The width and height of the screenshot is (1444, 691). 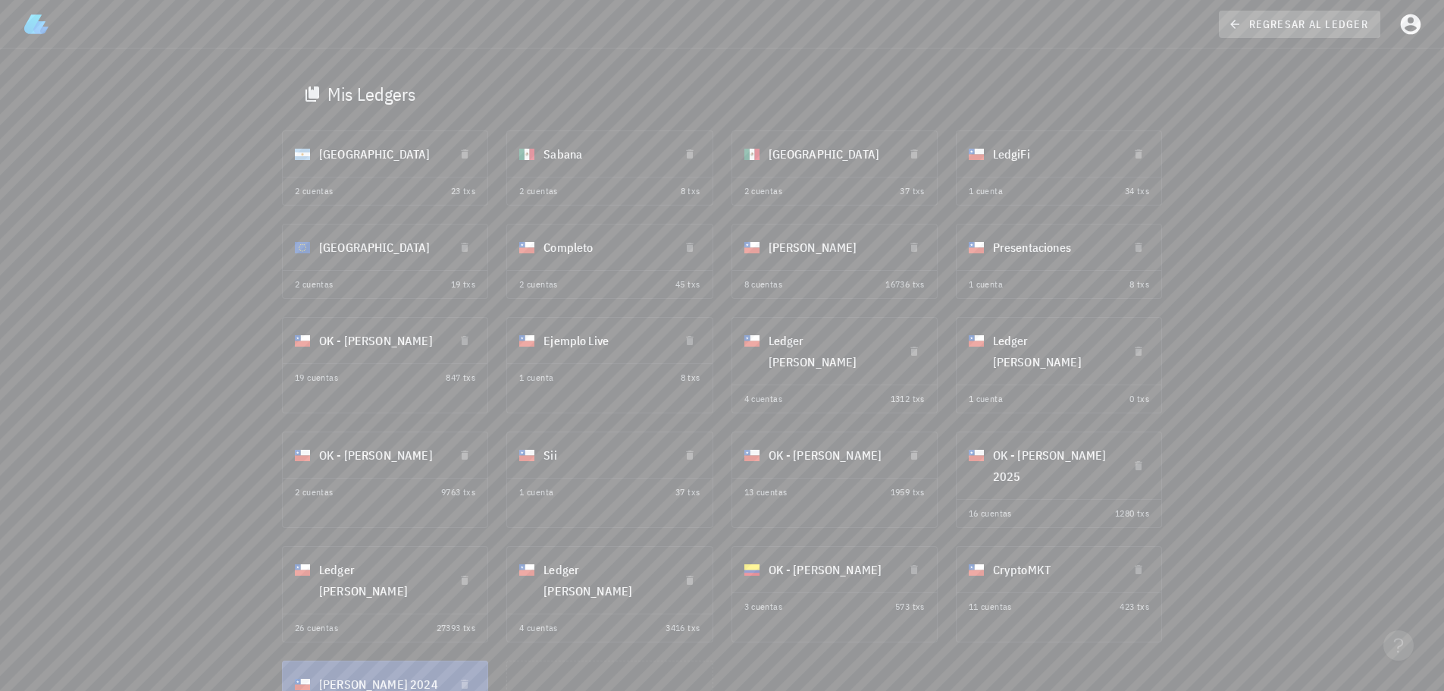 What do you see at coordinates (1299, 24) in the screenshot?
I see `span: regresar al ledger` at bounding box center [1299, 24].